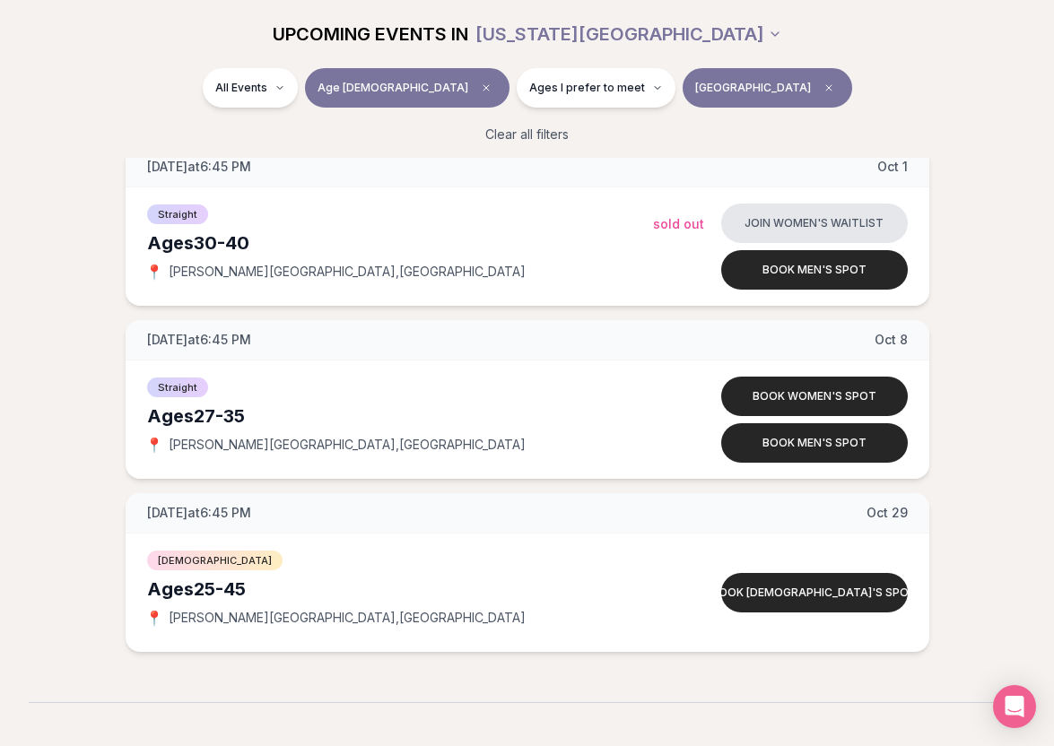 The image size is (1054, 746). What do you see at coordinates (829, 88) in the screenshot?
I see `span: Clear borough filter` at bounding box center [829, 88].